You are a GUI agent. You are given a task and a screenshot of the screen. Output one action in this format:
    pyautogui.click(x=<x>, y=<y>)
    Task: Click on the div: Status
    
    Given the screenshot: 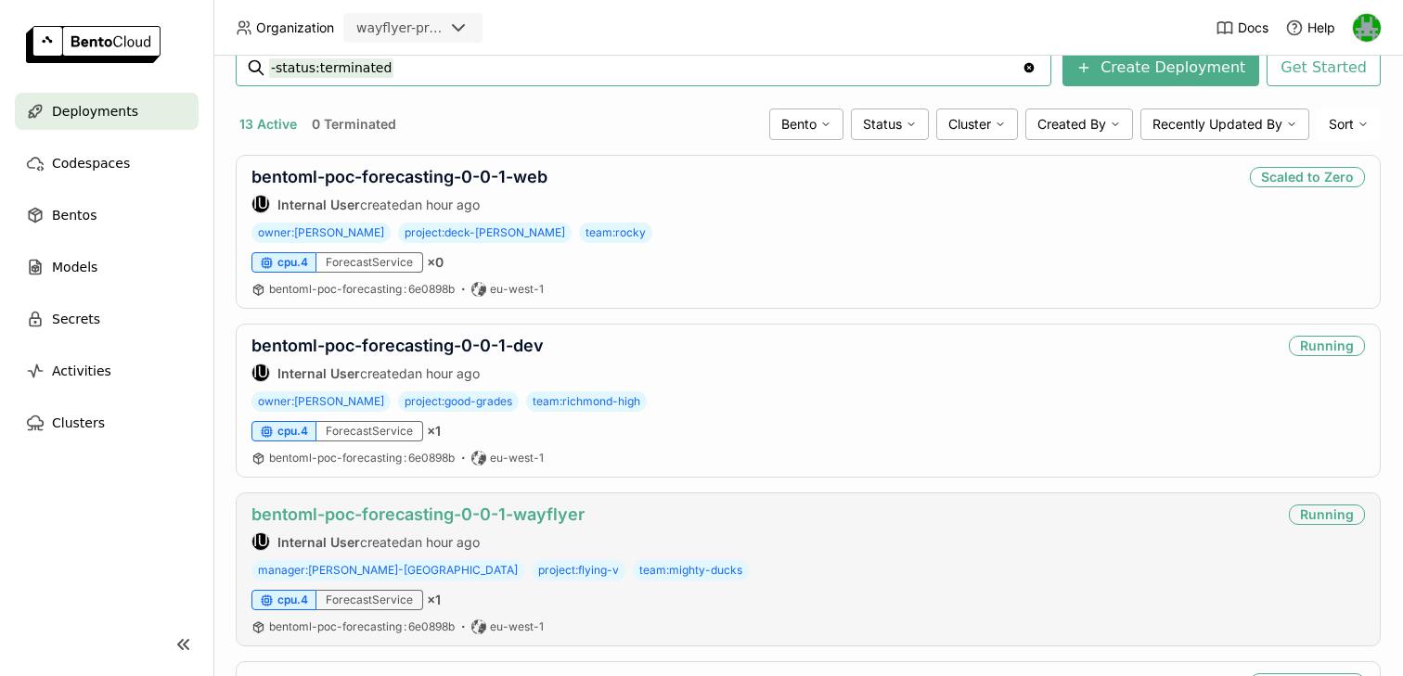 What is the action you would take?
    pyautogui.click(x=890, y=124)
    